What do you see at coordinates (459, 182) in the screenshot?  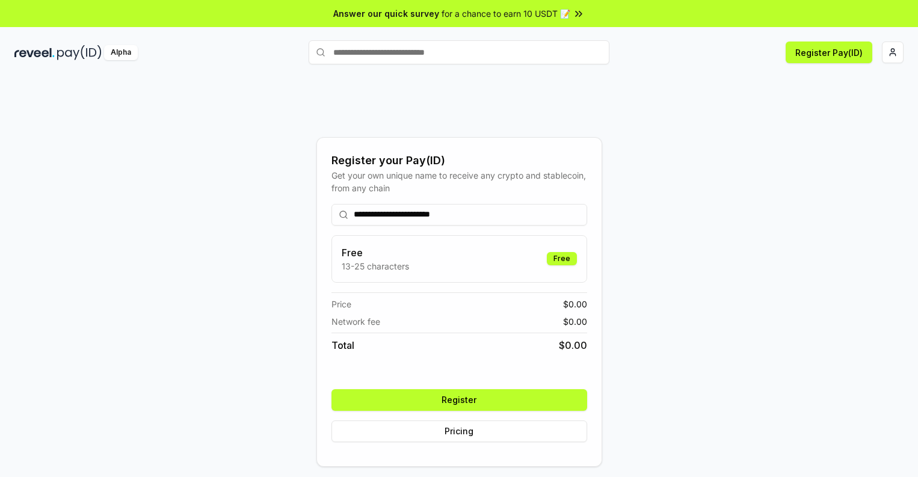 I see `div: Get your own unique name to receive any crypto and stablecoin, from any chain` at bounding box center [459, 182].